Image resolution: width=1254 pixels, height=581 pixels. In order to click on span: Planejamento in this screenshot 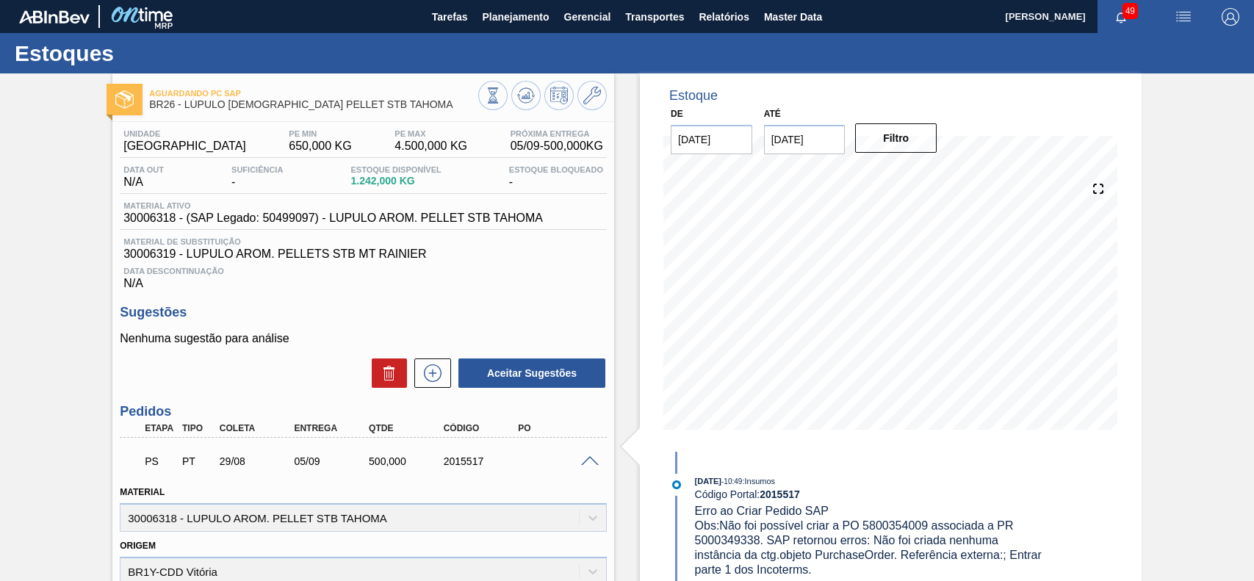, I will do `click(515, 17)`.